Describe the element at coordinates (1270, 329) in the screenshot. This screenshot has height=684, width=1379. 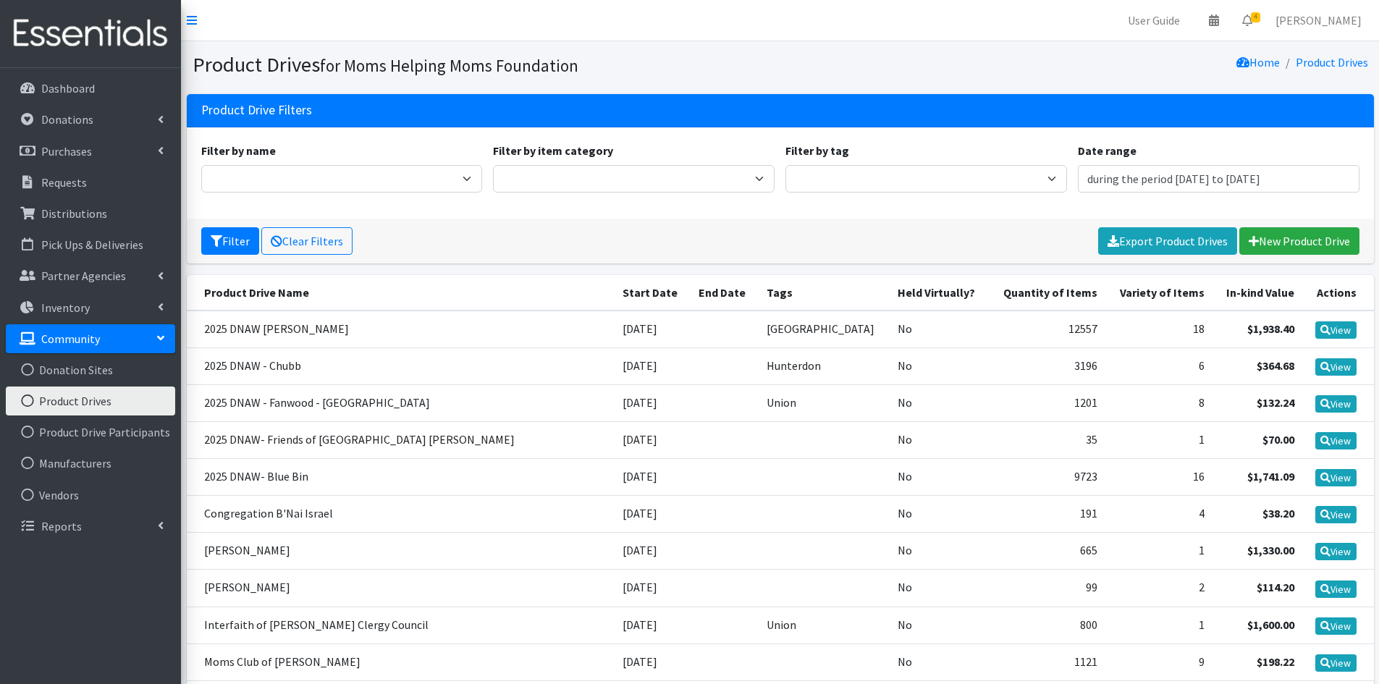
I see `strong: $1,938.40` at that location.